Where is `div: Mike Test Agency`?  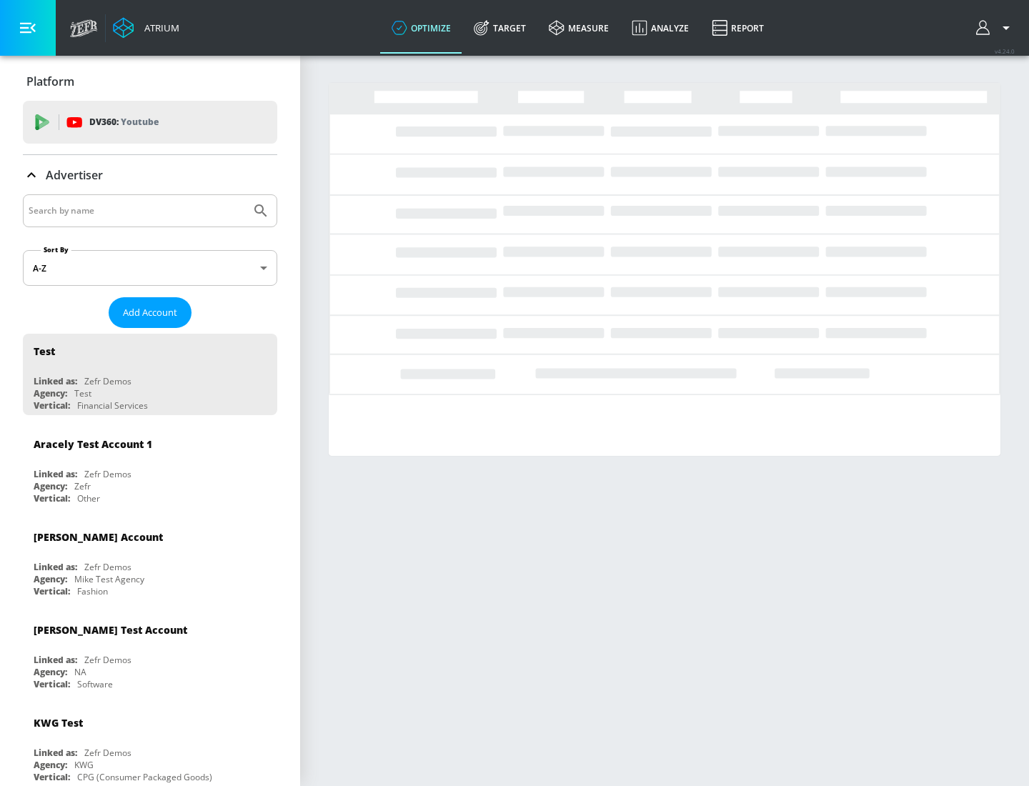
div: Mike Test Agency is located at coordinates (109, 579).